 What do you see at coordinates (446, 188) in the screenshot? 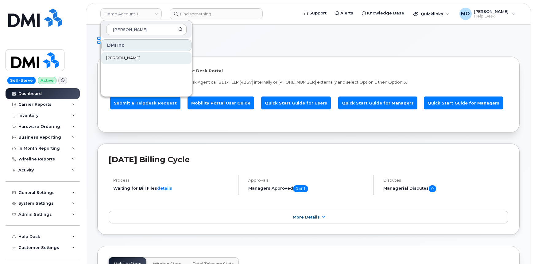
I see `h5: Managerial Disputes` at bounding box center [446, 188].